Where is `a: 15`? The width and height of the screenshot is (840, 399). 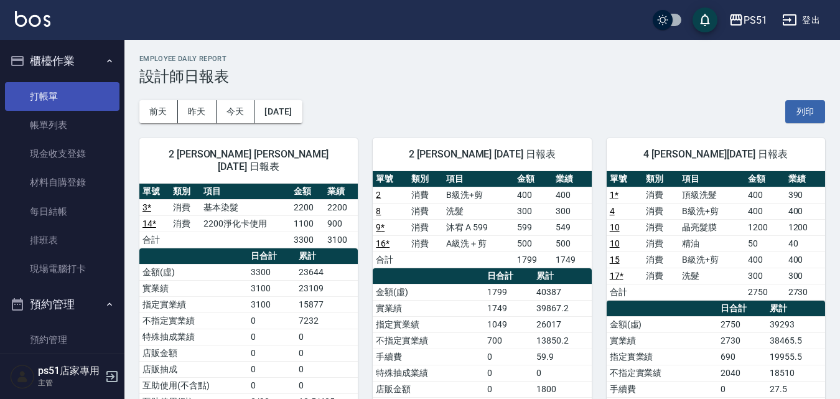
a: 15 is located at coordinates (615, 260).